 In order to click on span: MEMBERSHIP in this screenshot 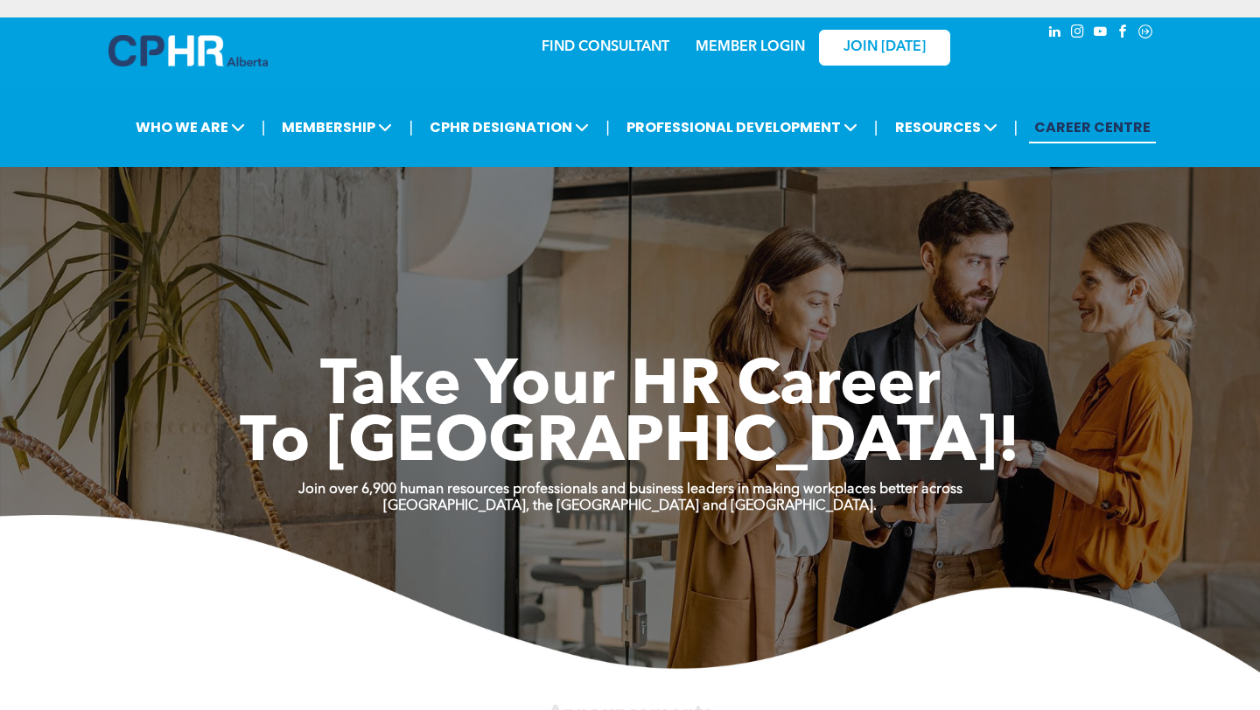, I will do `click(337, 127)`.